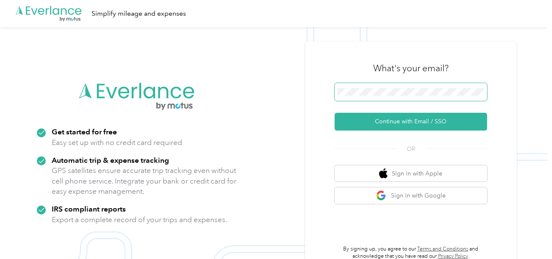 The image size is (552, 259). Describe the element at coordinates (411, 195) in the screenshot. I see `button: google logoSign in with Google` at that location.